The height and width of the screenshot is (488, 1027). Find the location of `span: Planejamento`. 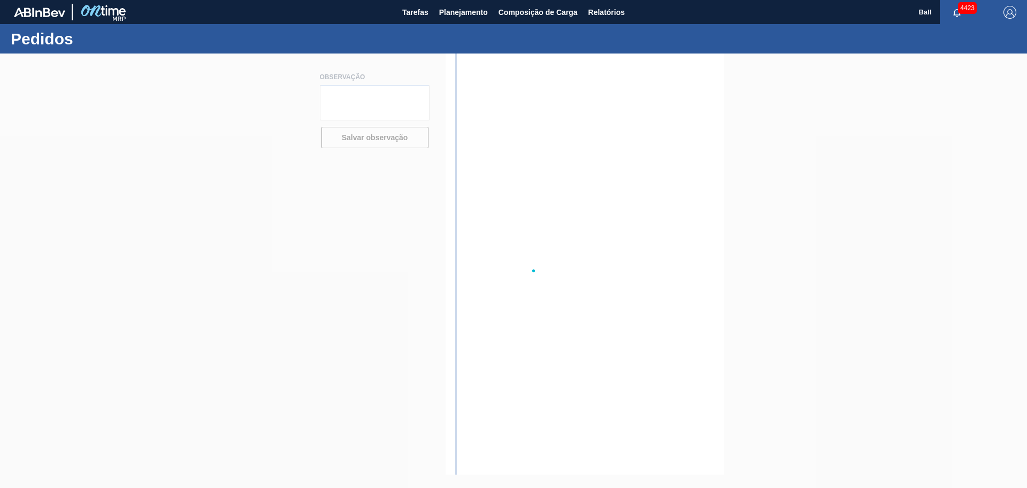

span: Planejamento is located at coordinates (463, 12).